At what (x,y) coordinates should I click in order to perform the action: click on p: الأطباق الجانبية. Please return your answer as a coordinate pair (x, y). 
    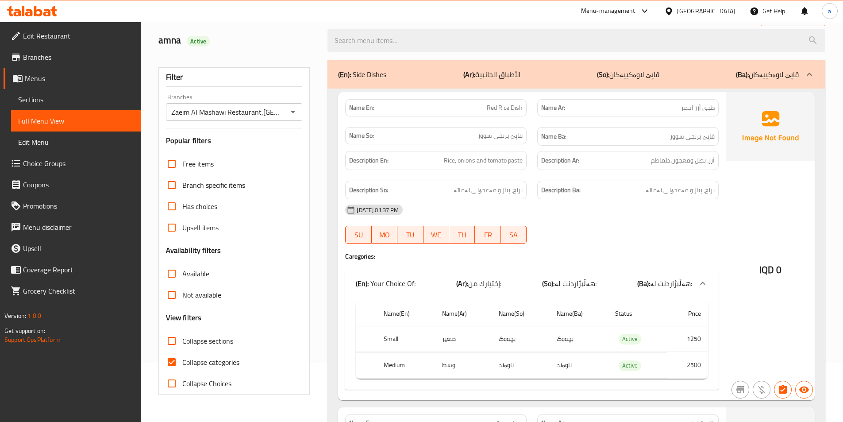
    Looking at the image, I should click on (492, 74).